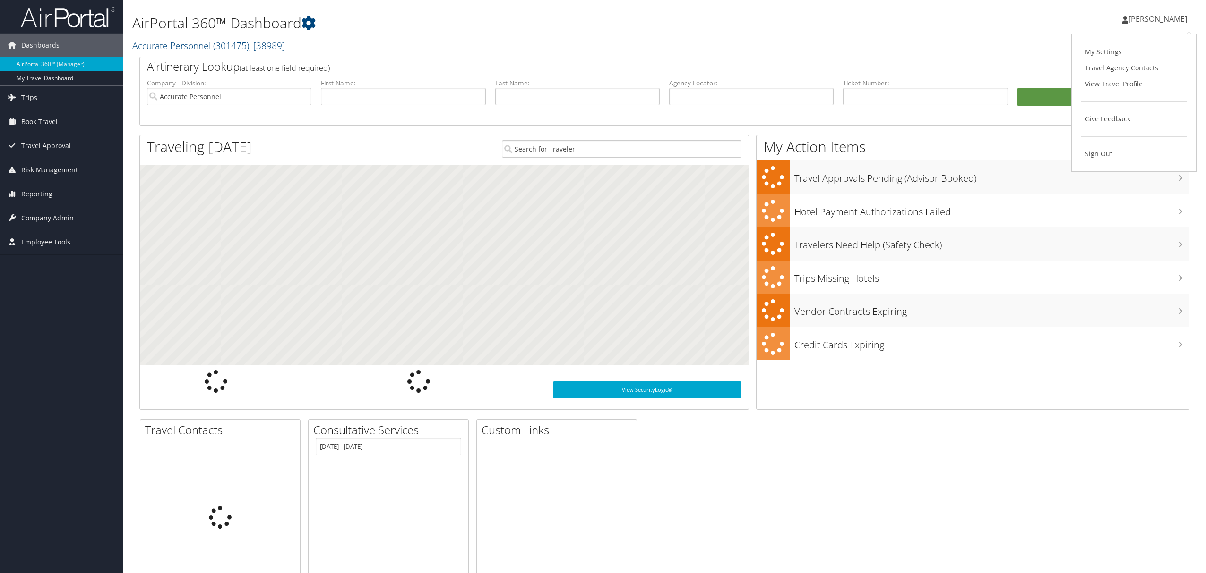 The width and height of the screenshot is (1206, 573). What do you see at coordinates (972, 211) in the screenshot?
I see `a: Hotel Payment Authorizations Failed` at bounding box center [972, 211].